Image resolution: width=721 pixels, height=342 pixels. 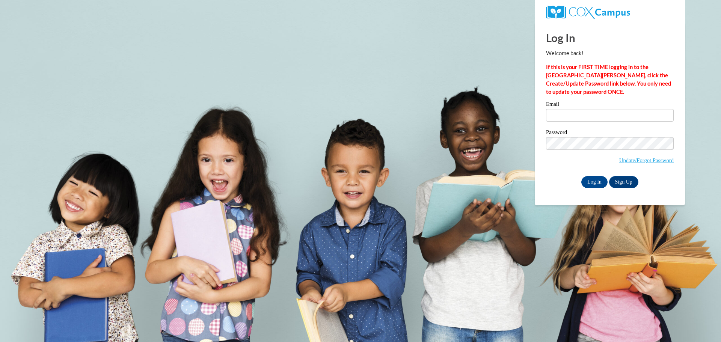 I want to click on label: Password, so click(x=609, y=133).